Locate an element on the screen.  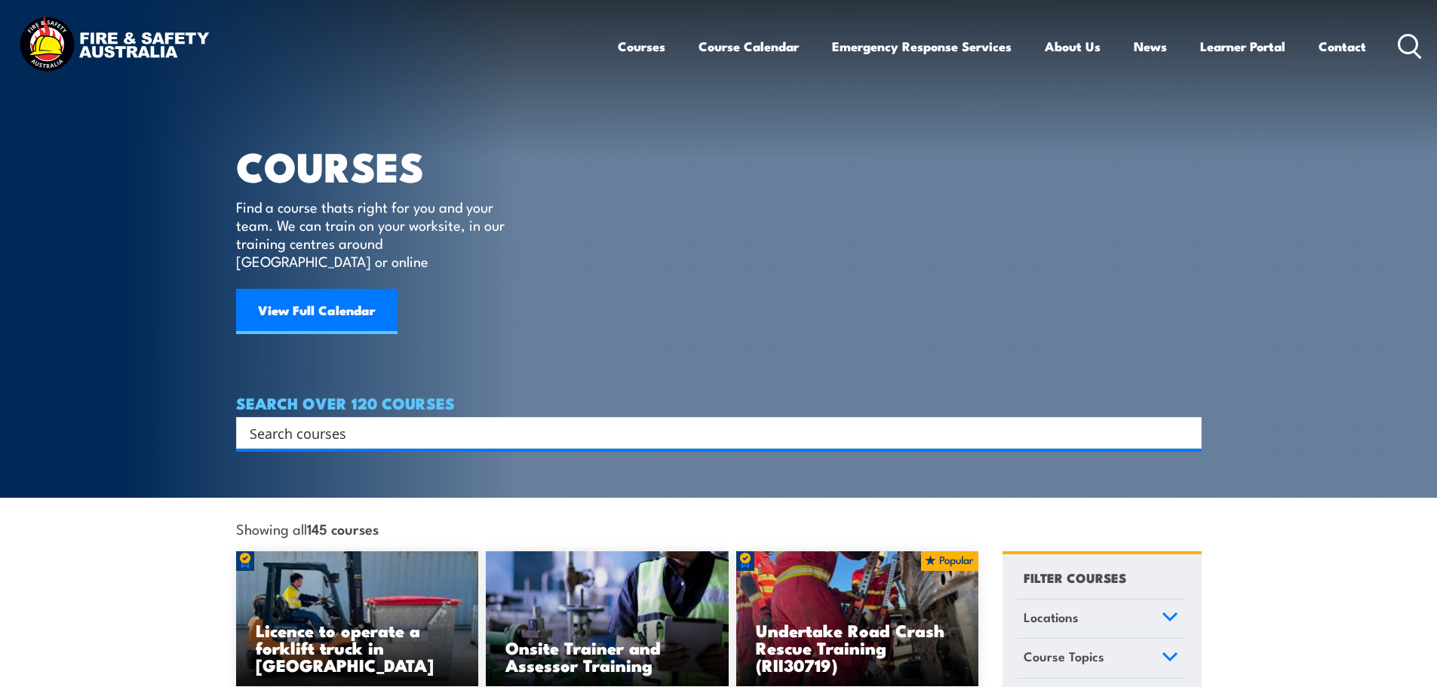
h4: FILTER COURSES is located at coordinates (1075, 577).